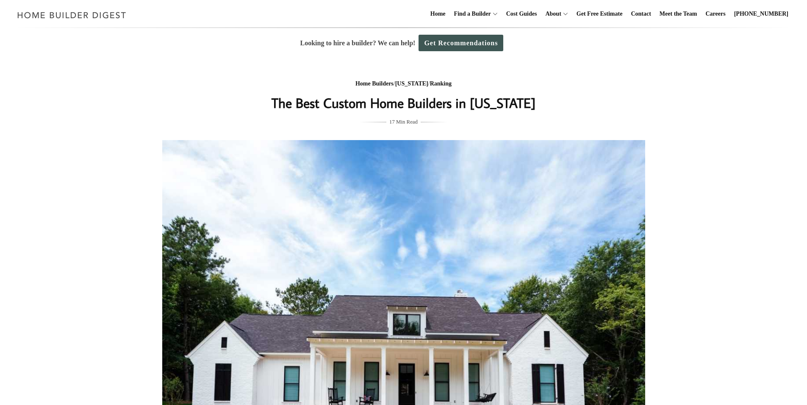 Image resolution: width=807 pixels, height=405 pixels. What do you see at coordinates (678, 14) in the screenshot?
I see `a: Meet the Team` at bounding box center [678, 14].